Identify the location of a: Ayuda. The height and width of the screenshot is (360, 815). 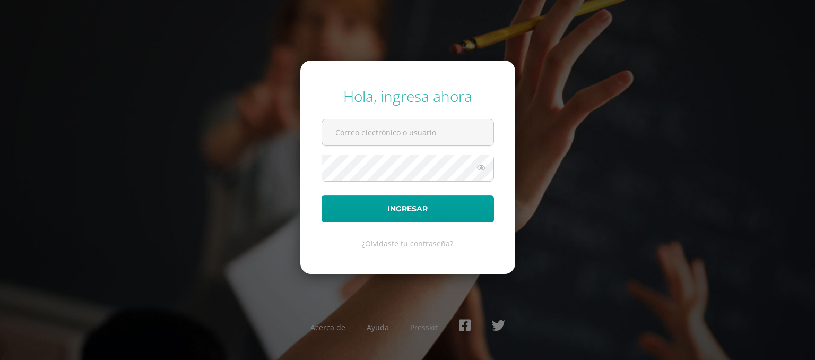
(378, 327).